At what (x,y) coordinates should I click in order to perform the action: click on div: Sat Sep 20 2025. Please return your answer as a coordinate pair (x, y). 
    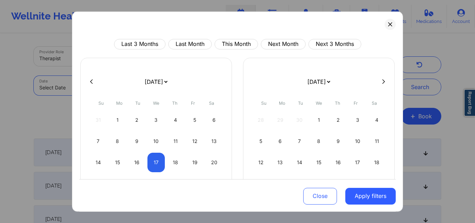
    Looking at the image, I should click on (214, 162).